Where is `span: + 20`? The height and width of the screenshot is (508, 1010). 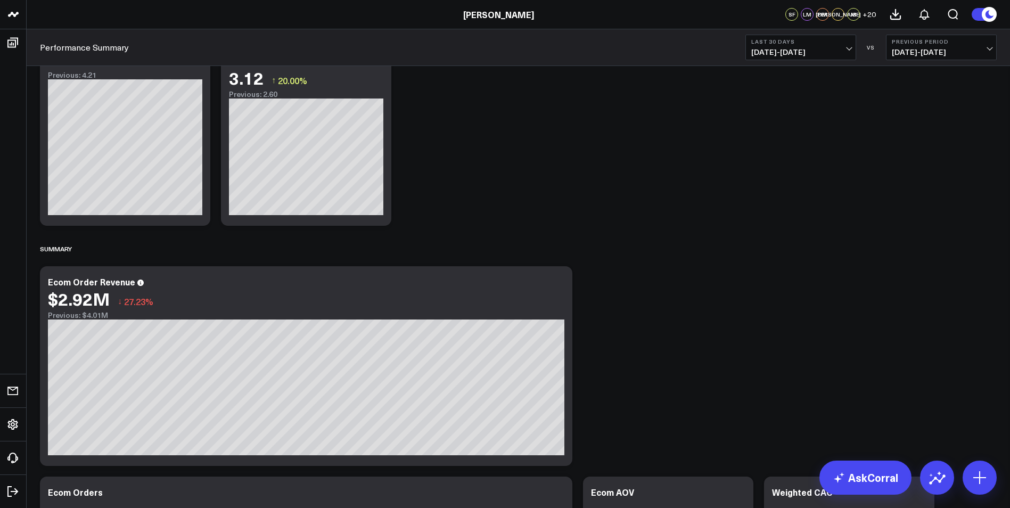
span: + 20 is located at coordinates (869, 14).